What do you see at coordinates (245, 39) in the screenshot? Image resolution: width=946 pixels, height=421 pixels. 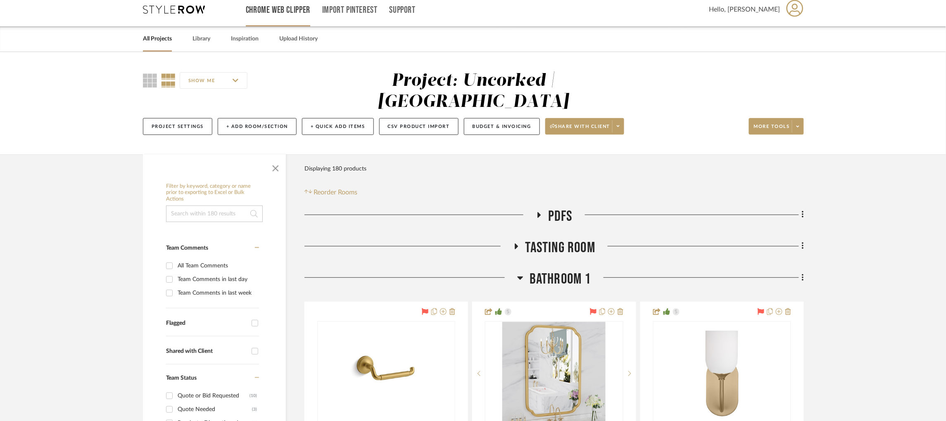 I see `a: Inspiration` at bounding box center [245, 39].